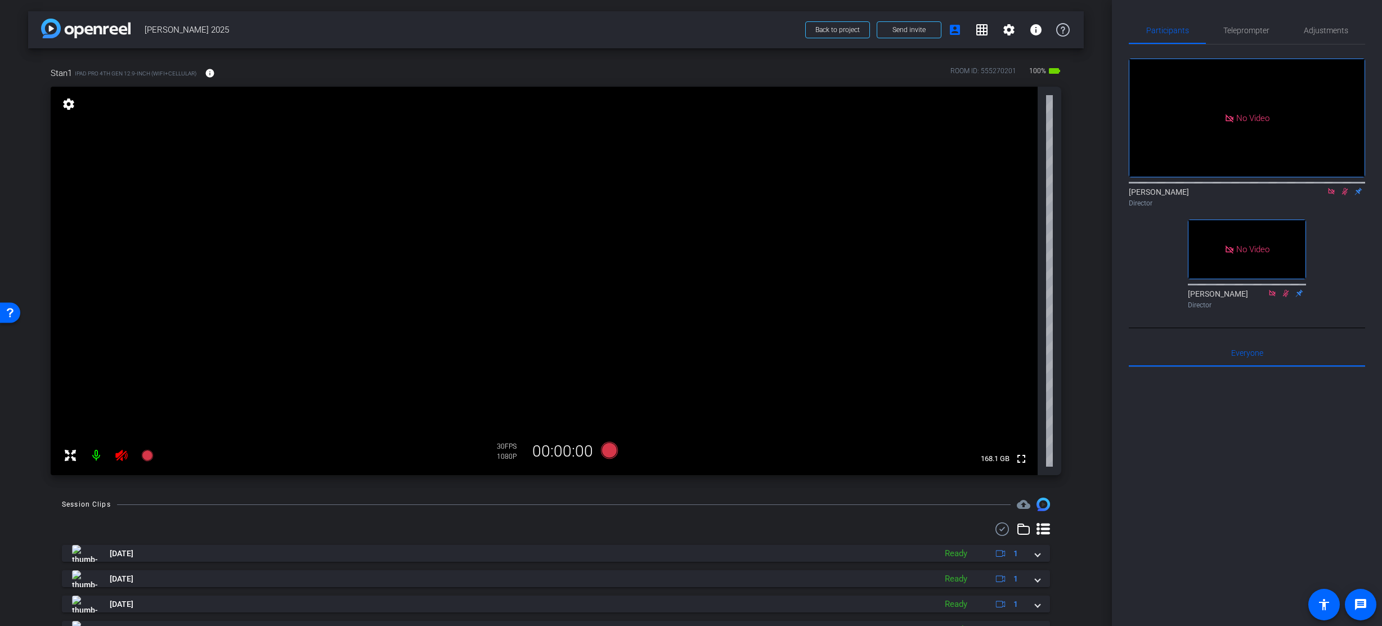 The height and width of the screenshot is (626, 1382). What do you see at coordinates (1324, 604) in the screenshot?
I see `mat-icon: accessibility` at bounding box center [1324, 604].